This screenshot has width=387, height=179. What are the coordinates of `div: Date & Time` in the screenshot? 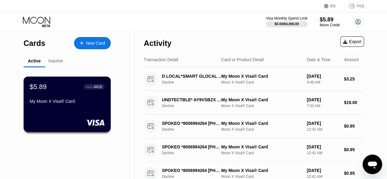 It's located at (319, 60).